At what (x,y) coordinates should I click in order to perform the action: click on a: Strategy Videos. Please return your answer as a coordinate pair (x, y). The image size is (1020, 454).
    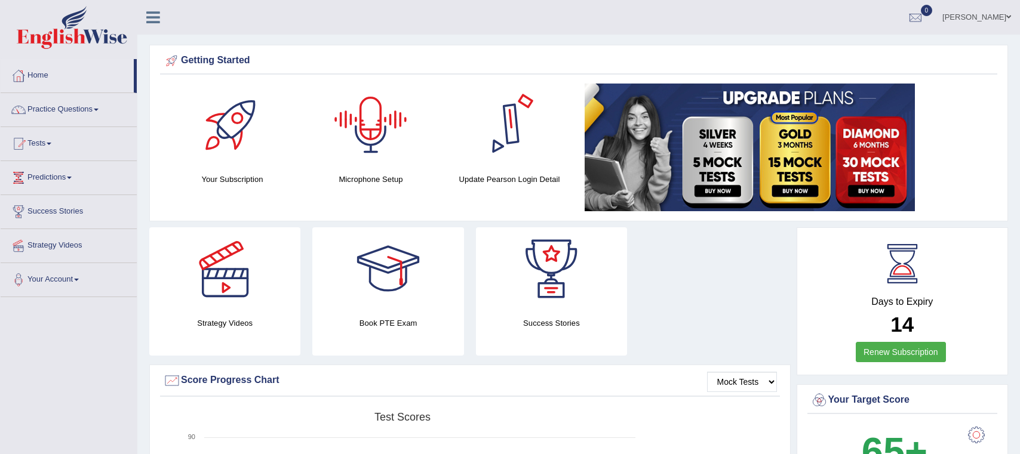
    Looking at the image, I should click on (69, 244).